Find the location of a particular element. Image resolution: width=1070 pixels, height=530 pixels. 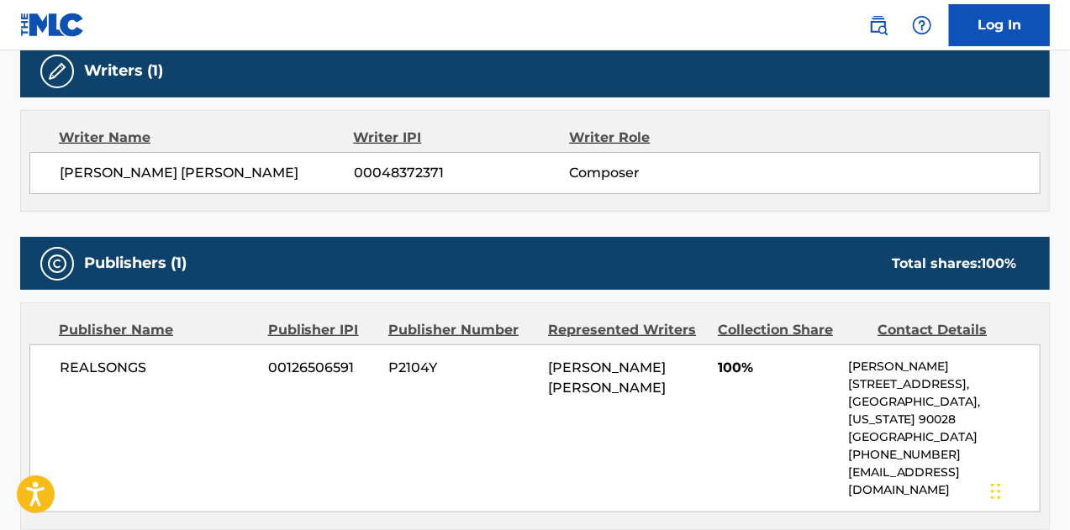

img: search is located at coordinates (878, 25).